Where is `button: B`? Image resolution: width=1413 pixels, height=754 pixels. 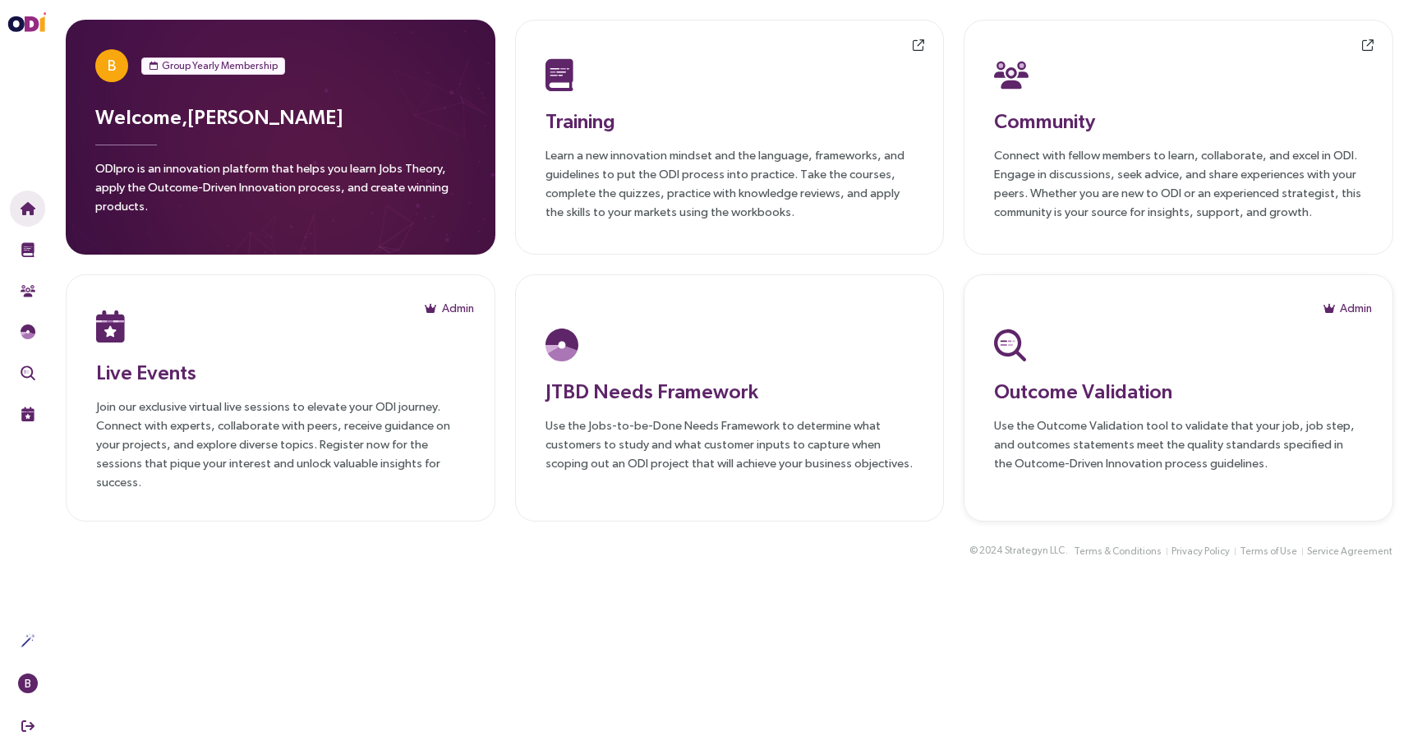 button: B is located at coordinates (27, 684).